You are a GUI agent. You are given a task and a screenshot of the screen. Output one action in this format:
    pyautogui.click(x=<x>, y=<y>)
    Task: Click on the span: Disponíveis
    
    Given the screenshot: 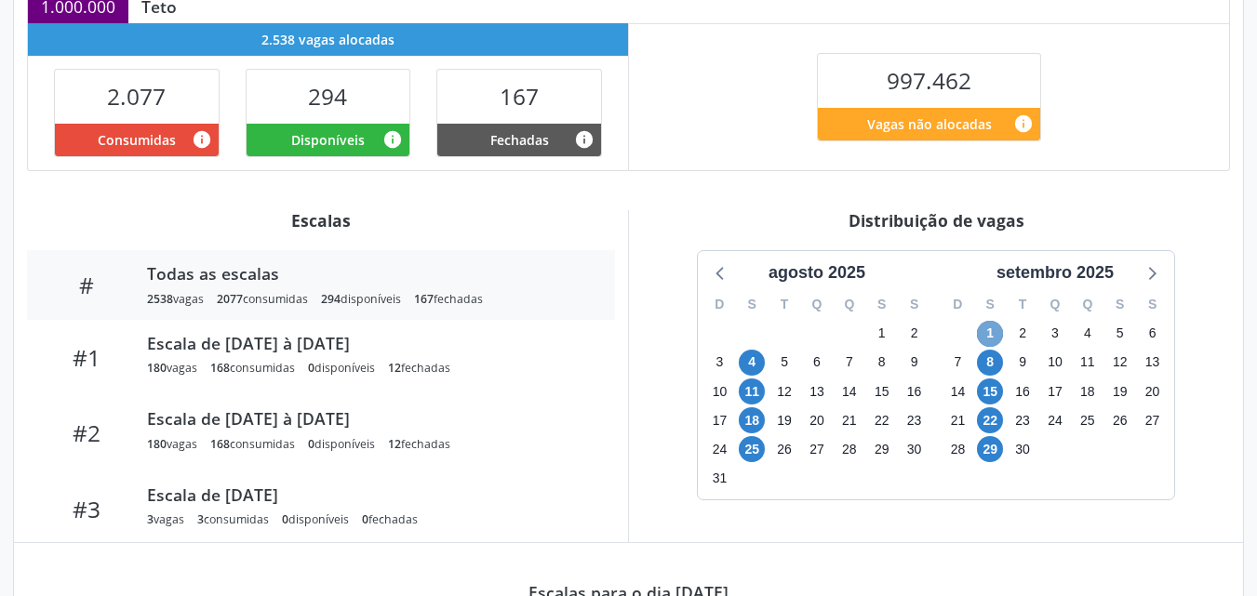 What is the action you would take?
    pyautogui.click(x=327, y=140)
    